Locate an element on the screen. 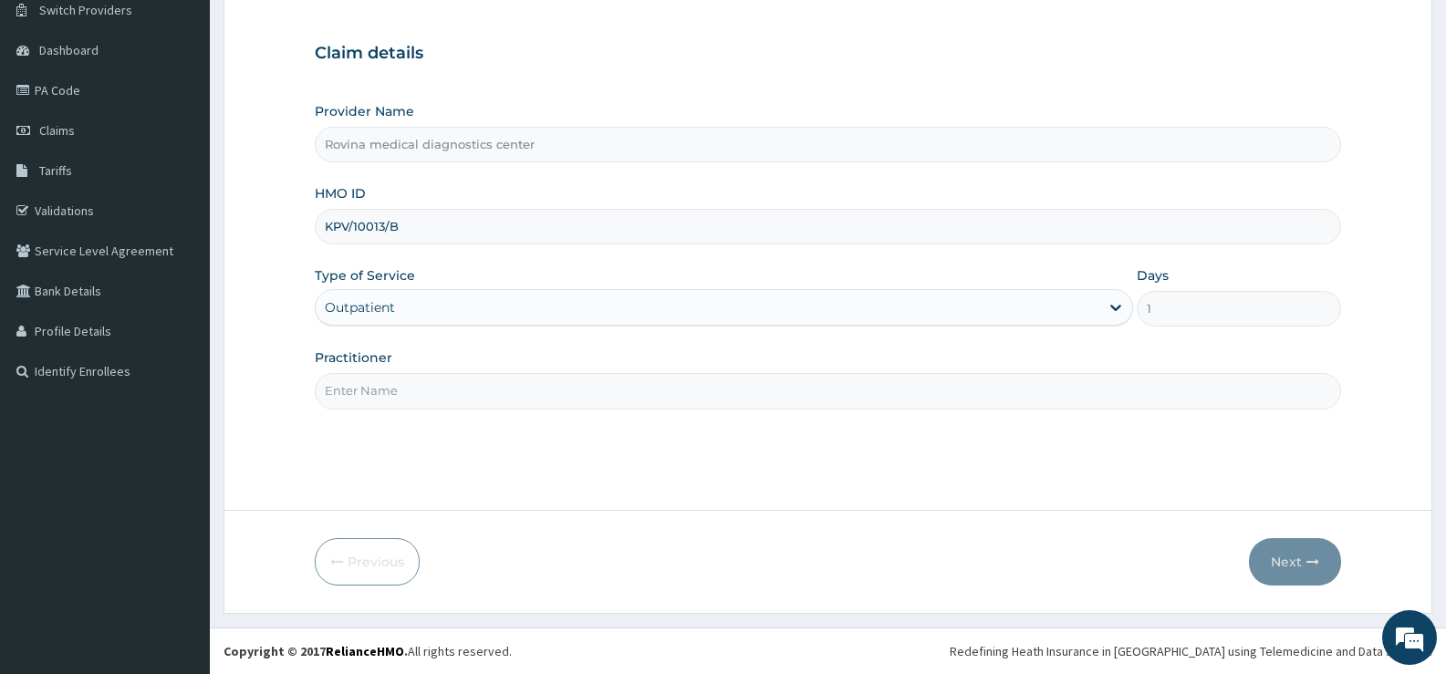  button: Previous is located at coordinates (367, 562).